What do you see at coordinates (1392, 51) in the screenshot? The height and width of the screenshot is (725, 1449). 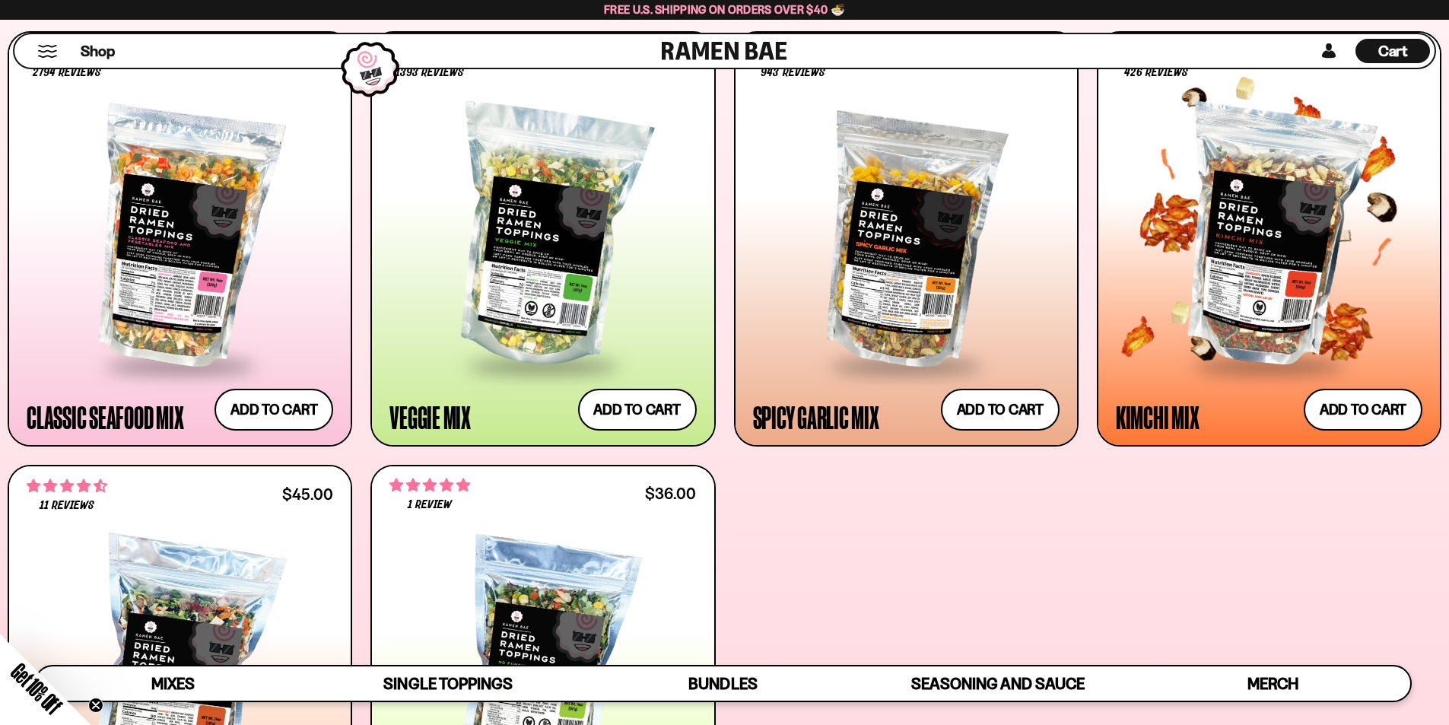 I see `span: Cart` at bounding box center [1392, 51].